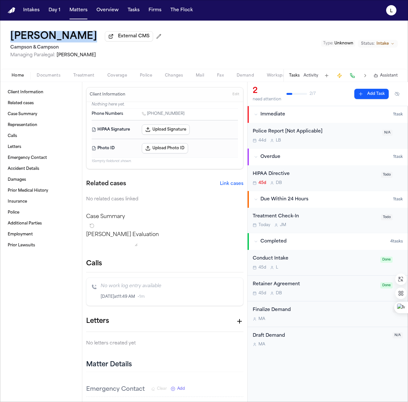 The height and width of the screenshot is (402, 408). Describe the element at coordinates (166, 130) in the screenshot. I see `button: Upload Signature` at that location.